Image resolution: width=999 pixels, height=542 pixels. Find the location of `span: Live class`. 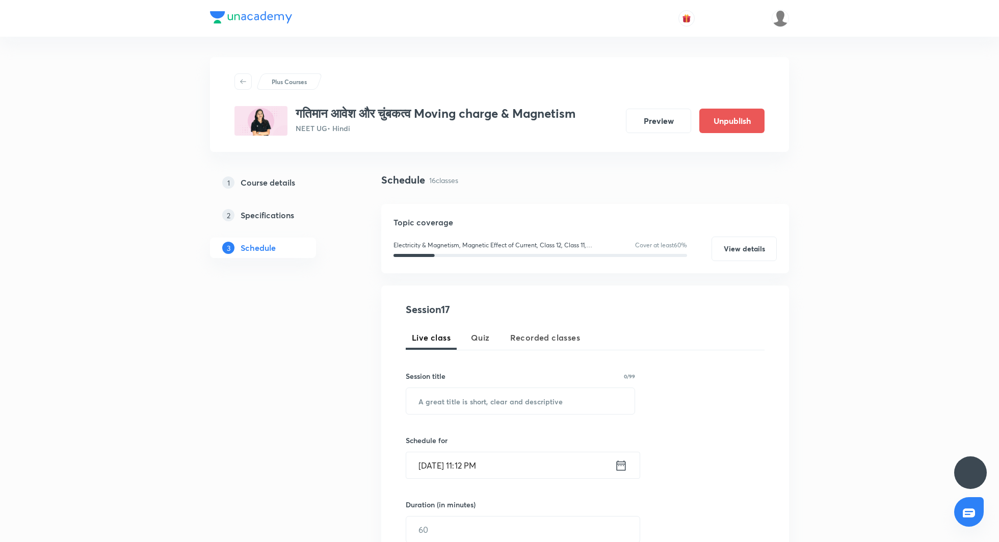

span: Live class is located at coordinates (431, 338).